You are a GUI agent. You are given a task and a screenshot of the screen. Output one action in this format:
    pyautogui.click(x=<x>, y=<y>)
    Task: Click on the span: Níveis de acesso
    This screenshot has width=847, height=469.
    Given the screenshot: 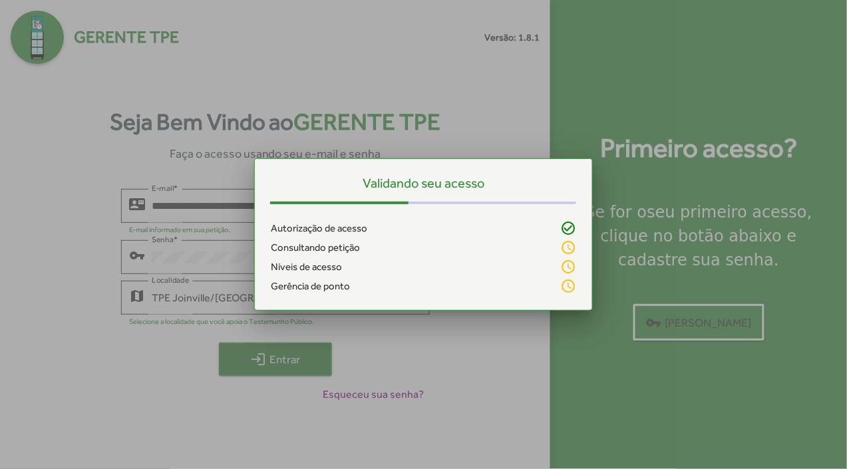 What is the action you would take?
    pyautogui.click(x=306, y=267)
    